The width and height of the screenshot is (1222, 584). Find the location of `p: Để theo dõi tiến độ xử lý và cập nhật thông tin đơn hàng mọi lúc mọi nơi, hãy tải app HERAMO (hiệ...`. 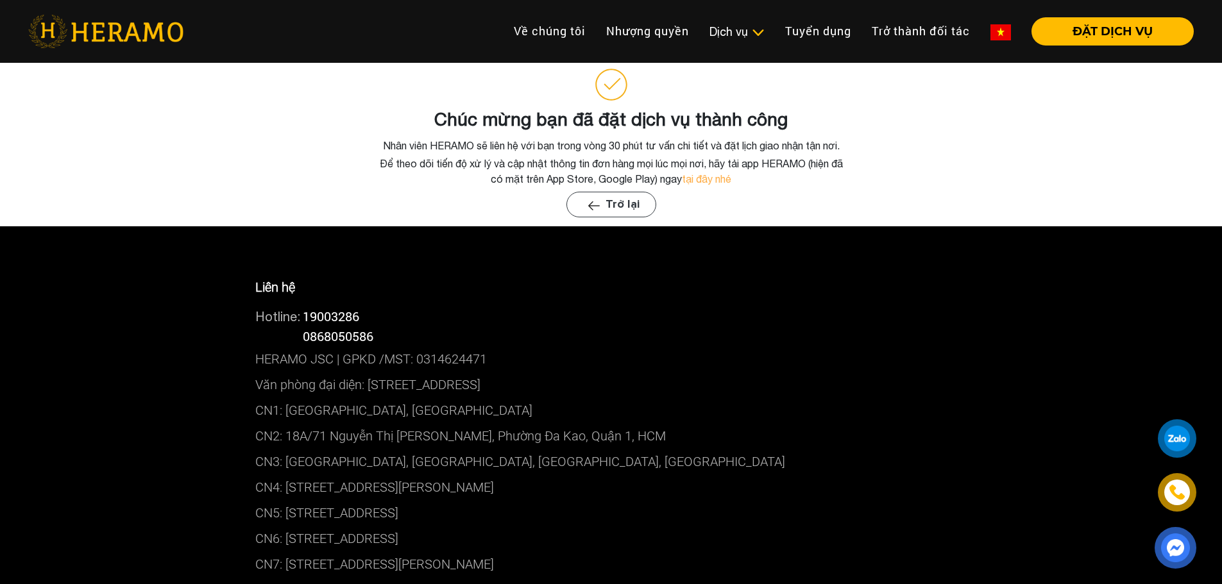

p: Để theo dõi tiến độ xử lý và cập nhật thông tin đơn hàng mọi lúc mọi nơi, hãy tải app HERAMO (hiệ... is located at coordinates (611, 171).